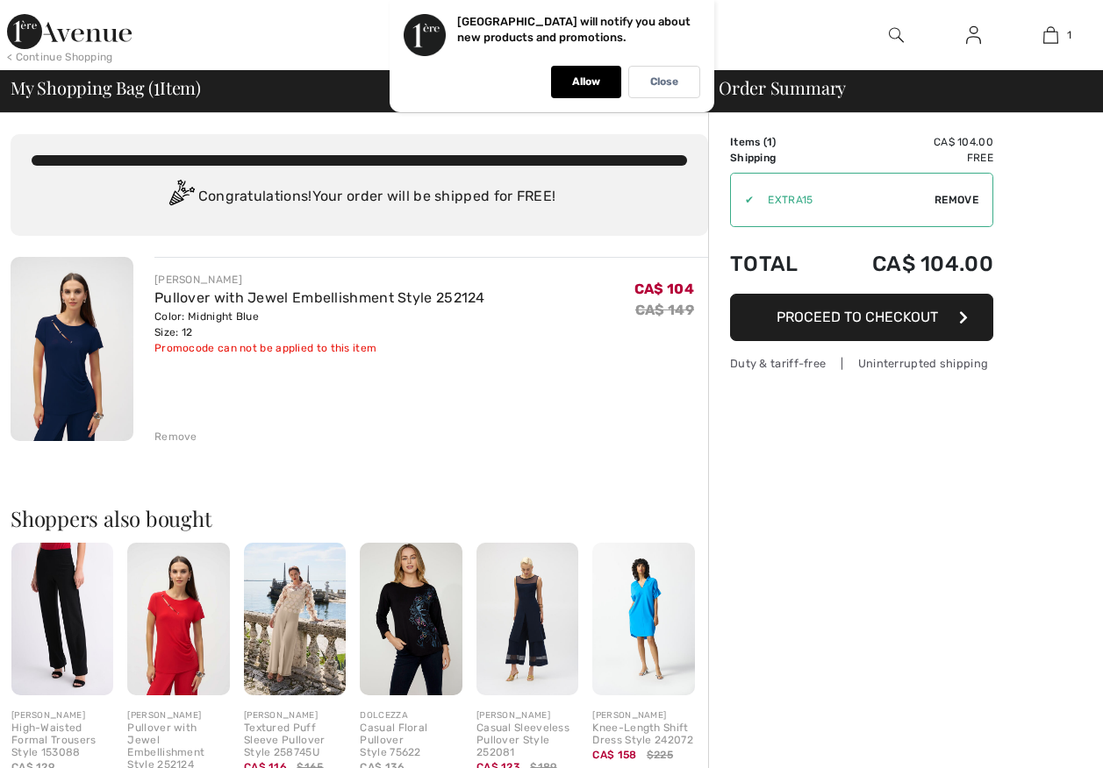 The image size is (1103, 768). Describe the element at coordinates (586, 82) in the screenshot. I see `p: Allow` at that location.